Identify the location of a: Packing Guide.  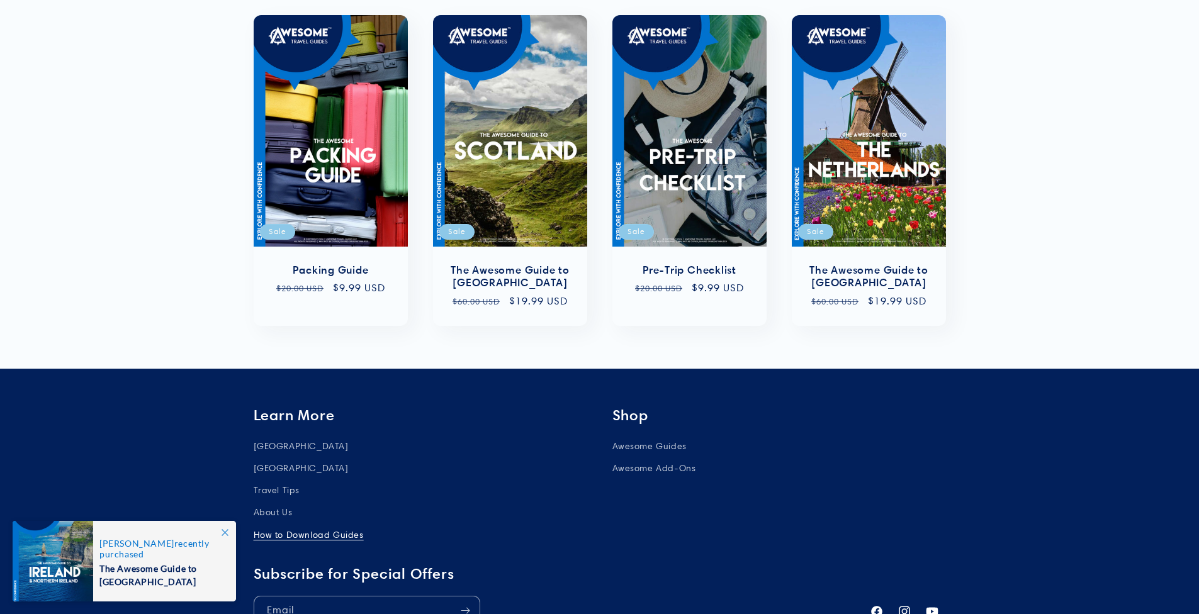
(330, 269).